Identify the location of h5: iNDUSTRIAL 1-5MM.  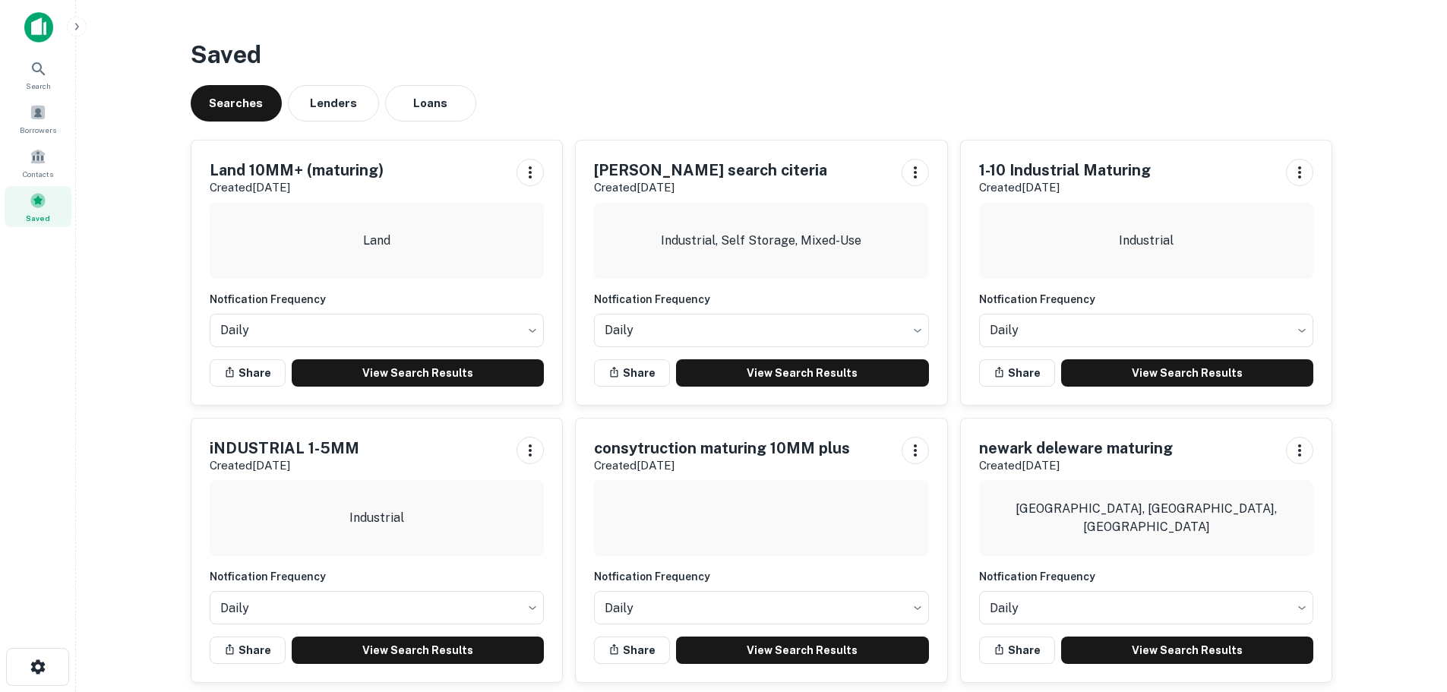
(284, 448).